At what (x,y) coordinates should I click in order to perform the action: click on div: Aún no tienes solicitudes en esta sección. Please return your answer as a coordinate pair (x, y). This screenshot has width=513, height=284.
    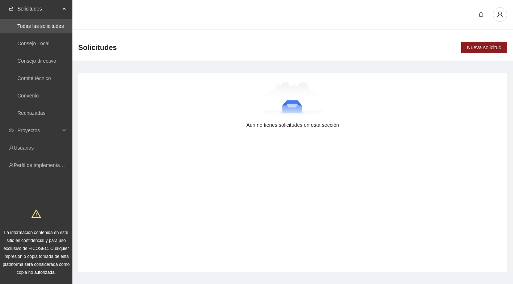
    Looking at the image, I should click on (292, 125).